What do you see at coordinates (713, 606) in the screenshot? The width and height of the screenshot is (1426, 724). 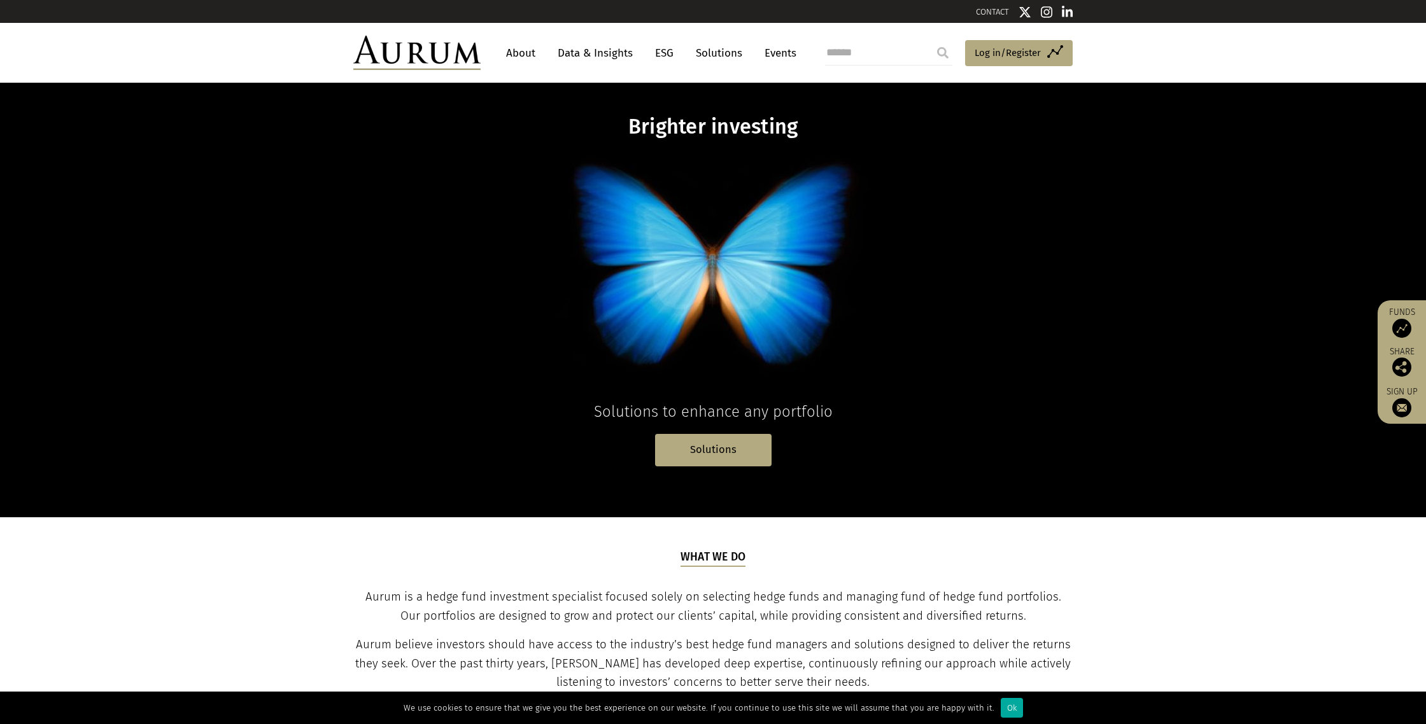 I see `span: Aurum is a hedge fund investment specialist focused solely on selecting hedge funds and managing ...` at bounding box center [713, 606].